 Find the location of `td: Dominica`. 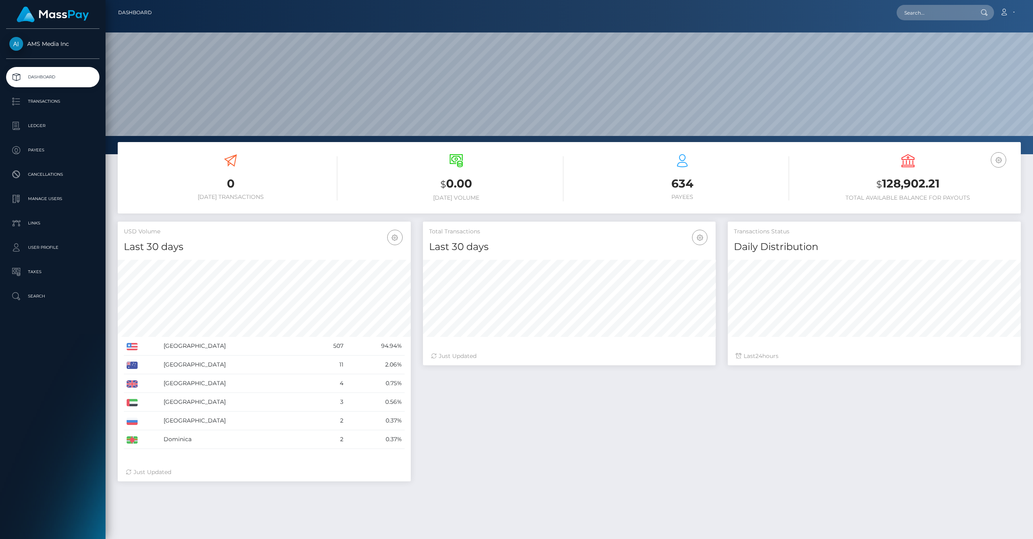

td: Dominica is located at coordinates (236, 440).